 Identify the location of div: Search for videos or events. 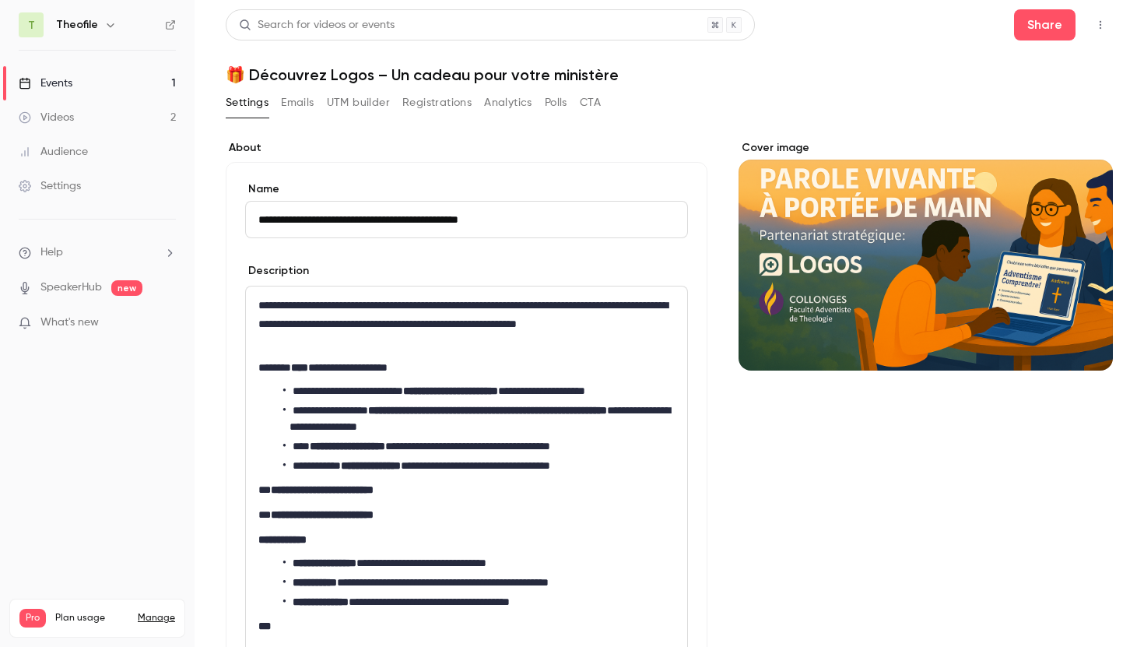
(317, 25).